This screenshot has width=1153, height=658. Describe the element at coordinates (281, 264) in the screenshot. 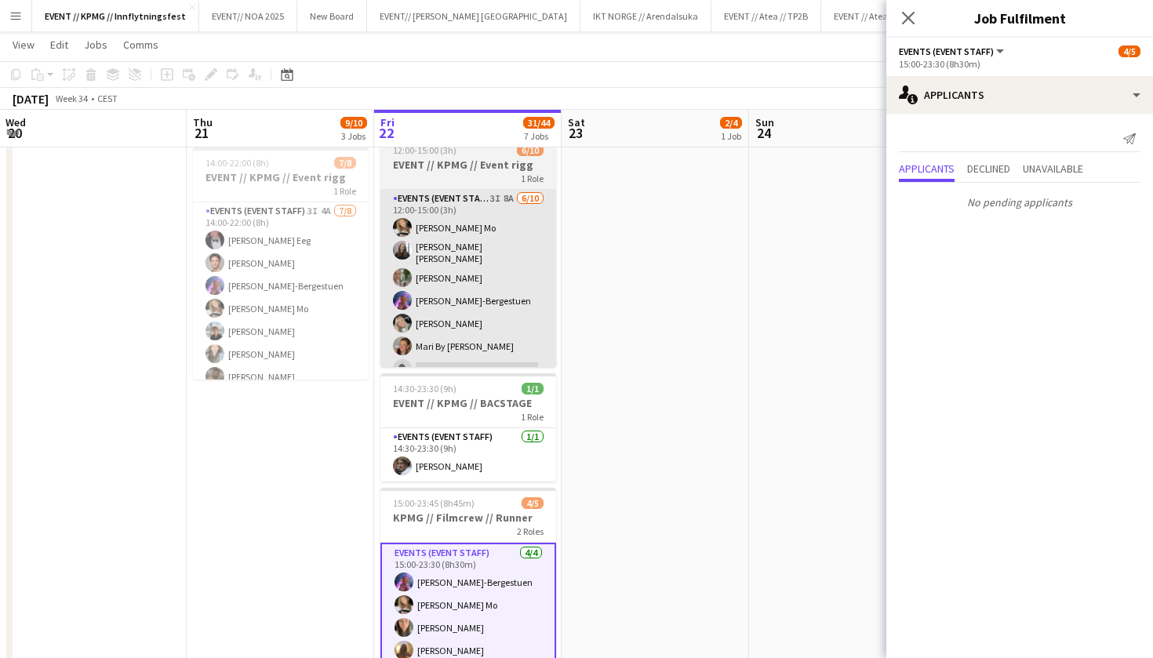

I see `div: 14:00-22:00 (8h)7/8EVENT // KPMG // Event rigg1 RoleEvents (Event Staff)3I4A7/814:00-22:00 (8h)[P...` at that location.